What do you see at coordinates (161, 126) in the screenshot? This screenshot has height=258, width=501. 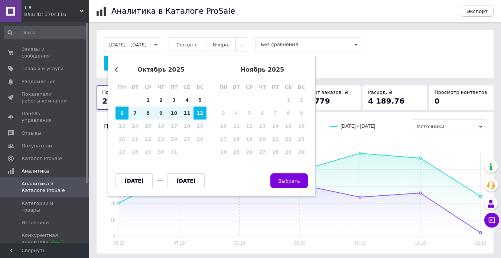 I see `div: month 2025-10` at bounding box center [161, 126].